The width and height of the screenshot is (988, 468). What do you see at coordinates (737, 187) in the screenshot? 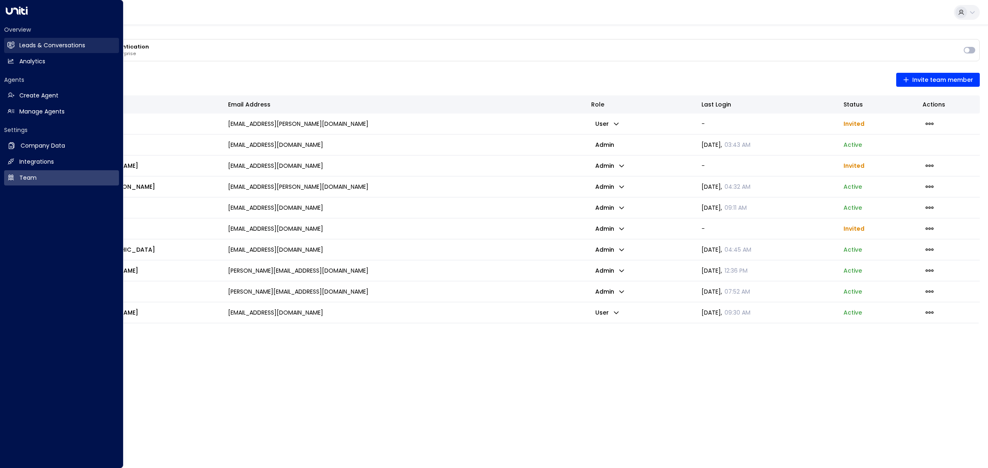
I see `span: 04:32 AM` at bounding box center [737, 187].